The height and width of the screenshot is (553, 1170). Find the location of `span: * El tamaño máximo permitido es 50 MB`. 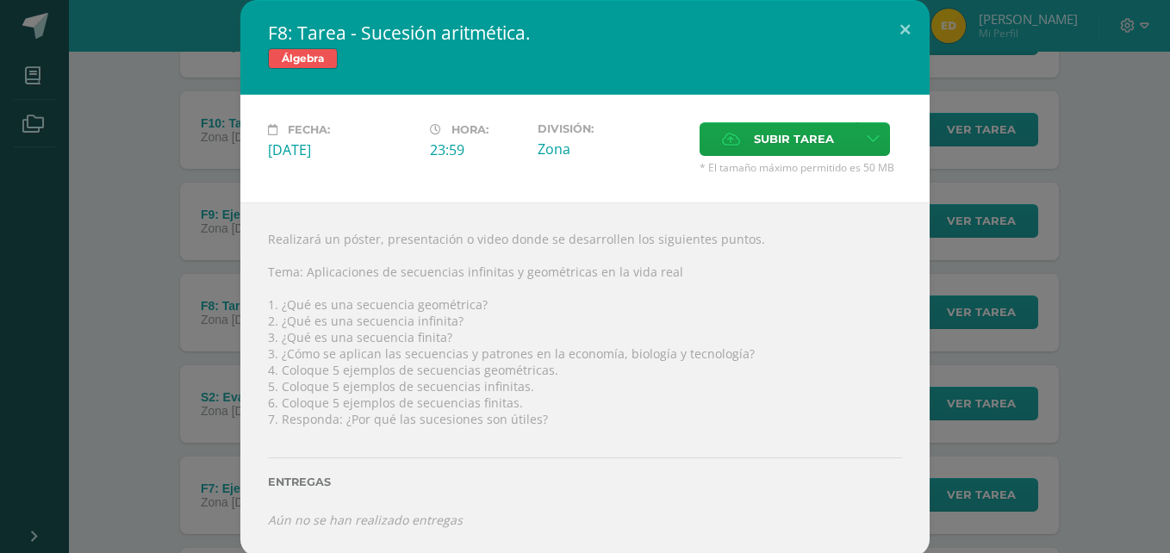

span: * El tamaño máximo permitido es 50 MB is located at coordinates (800, 167).